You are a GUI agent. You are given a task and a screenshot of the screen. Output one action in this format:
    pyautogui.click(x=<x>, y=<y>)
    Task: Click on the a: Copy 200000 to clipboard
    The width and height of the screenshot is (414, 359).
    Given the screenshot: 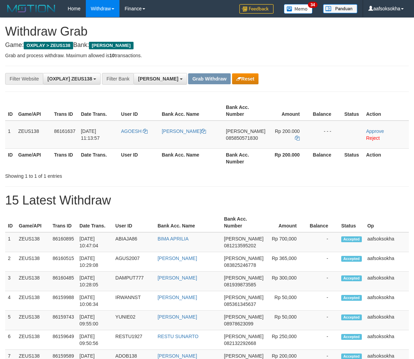 What is the action you would take?
    pyautogui.click(x=297, y=138)
    